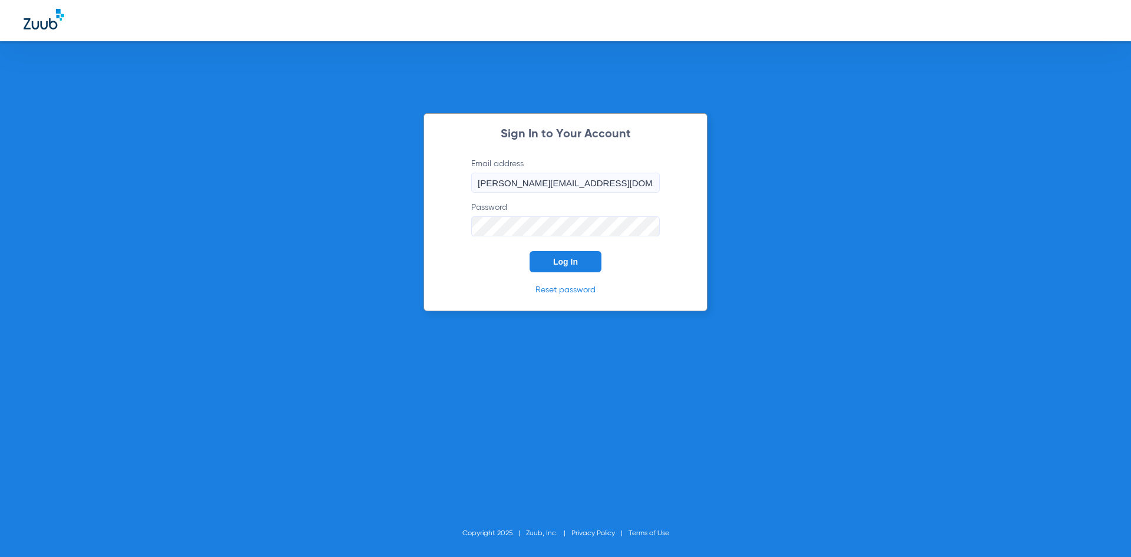 The height and width of the screenshot is (557, 1131). I want to click on span: Log In, so click(566, 262).